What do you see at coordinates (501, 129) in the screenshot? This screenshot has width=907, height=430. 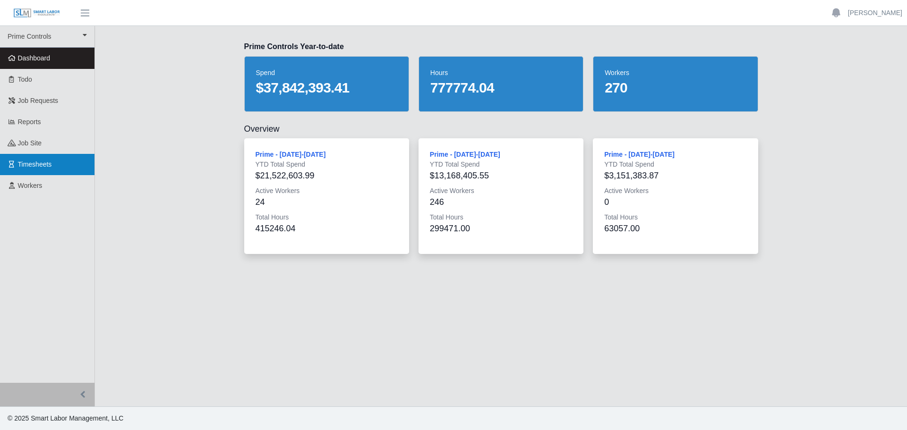 I see `h2: Overview` at bounding box center [501, 129].